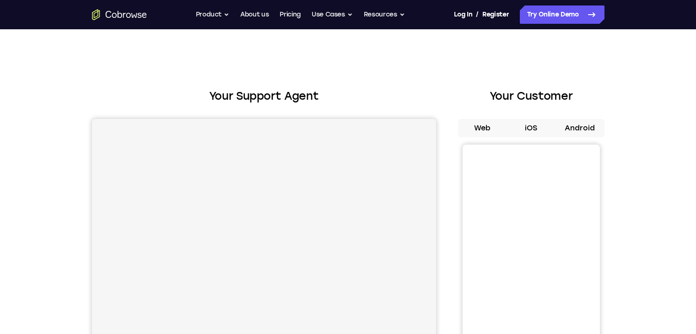  I want to click on button: Product, so click(213, 15).